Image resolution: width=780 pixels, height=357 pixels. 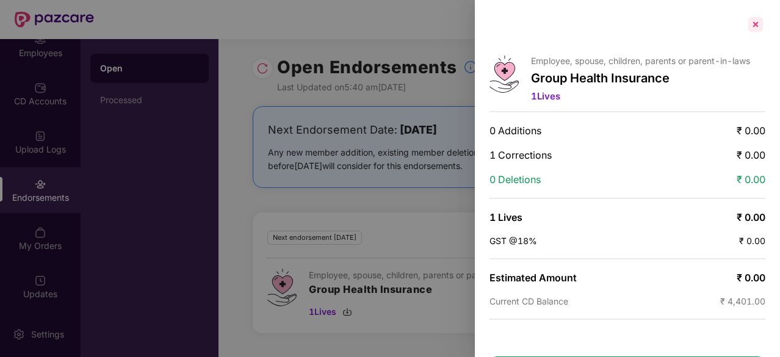 I want to click on p: Employee, spouse, children, parents or parent-in-laws, so click(x=640, y=60).